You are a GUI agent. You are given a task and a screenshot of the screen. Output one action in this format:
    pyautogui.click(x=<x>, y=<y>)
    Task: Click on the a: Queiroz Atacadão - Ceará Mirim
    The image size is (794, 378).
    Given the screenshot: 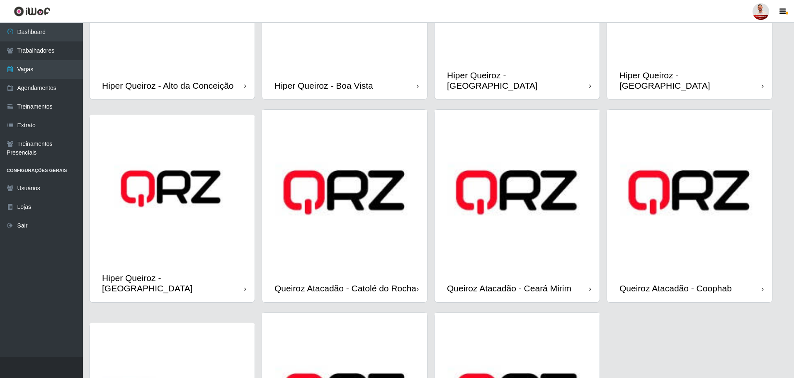 What is the action you would take?
    pyautogui.click(x=517, y=206)
    